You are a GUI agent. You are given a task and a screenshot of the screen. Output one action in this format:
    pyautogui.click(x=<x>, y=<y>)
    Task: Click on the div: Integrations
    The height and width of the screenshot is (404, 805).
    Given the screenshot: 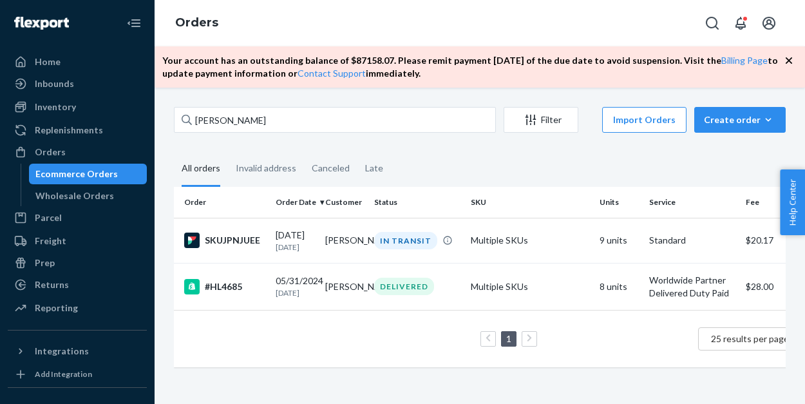 What is the action you would take?
    pyautogui.click(x=62, y=351)
    